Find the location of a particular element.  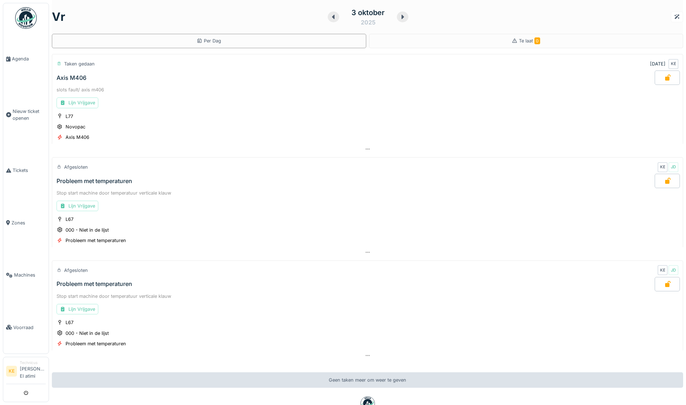

a: Nieuw ticket openen is located at coordinates (26, 114).